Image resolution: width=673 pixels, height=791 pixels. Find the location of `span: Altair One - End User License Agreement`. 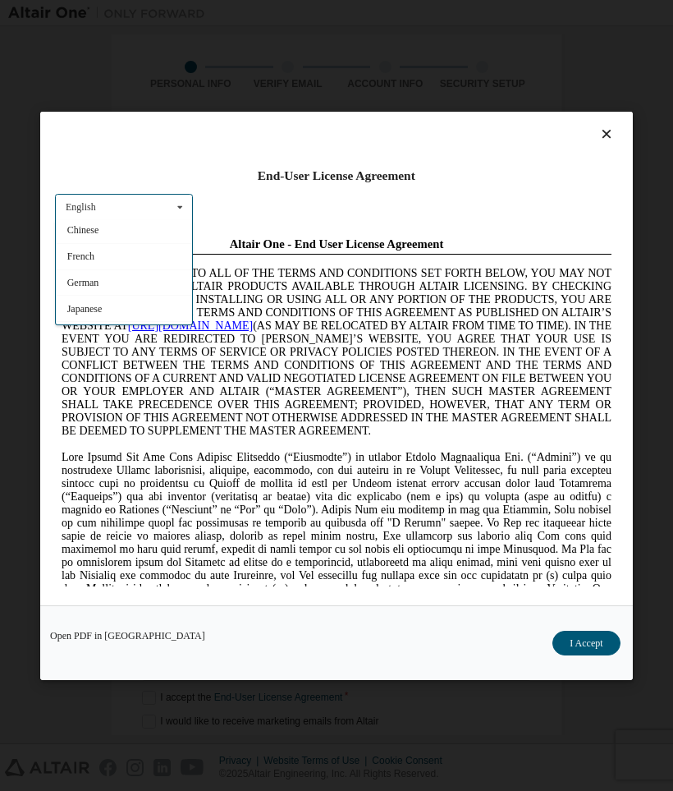

span: Altair One - End User License Agreement is located at coordinates (282, 13).